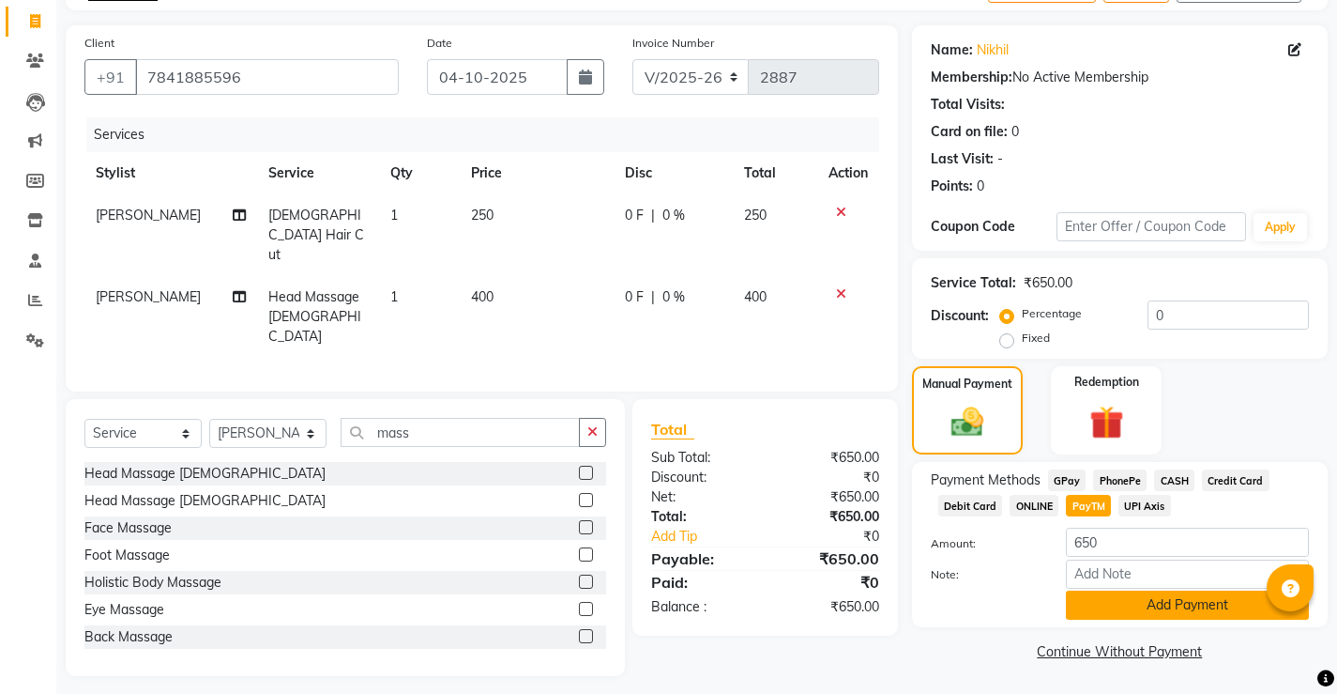 This screenshot has height=694, width=1337. I want to click on input: Add Note, so click(1187, 573).